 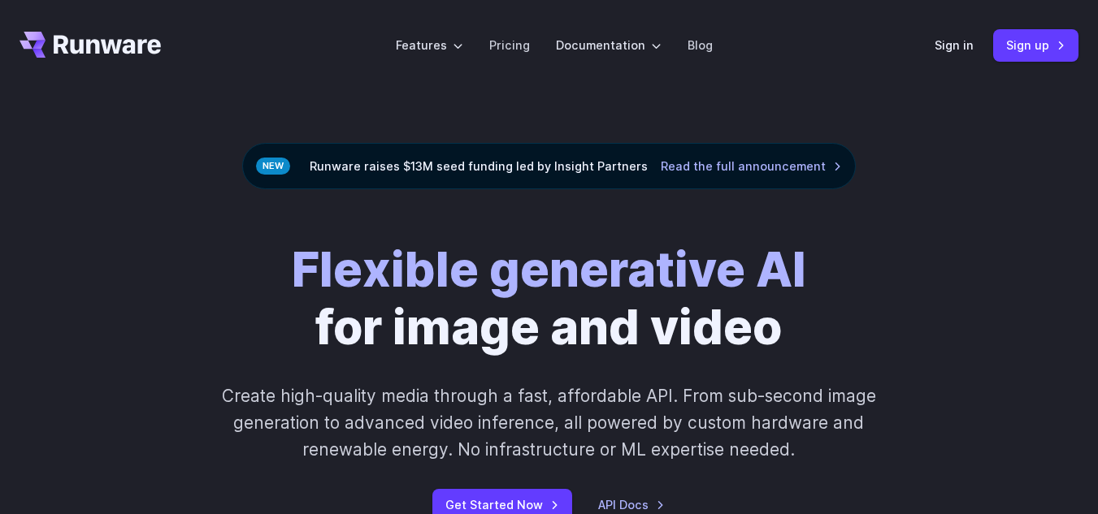 What do you see at coordinates (549, 423) in the screenshot?
I see `p: Create high-quality media through a fast, affordable API. From sub-second image generation to adv...` at bounding box center [549, 423].